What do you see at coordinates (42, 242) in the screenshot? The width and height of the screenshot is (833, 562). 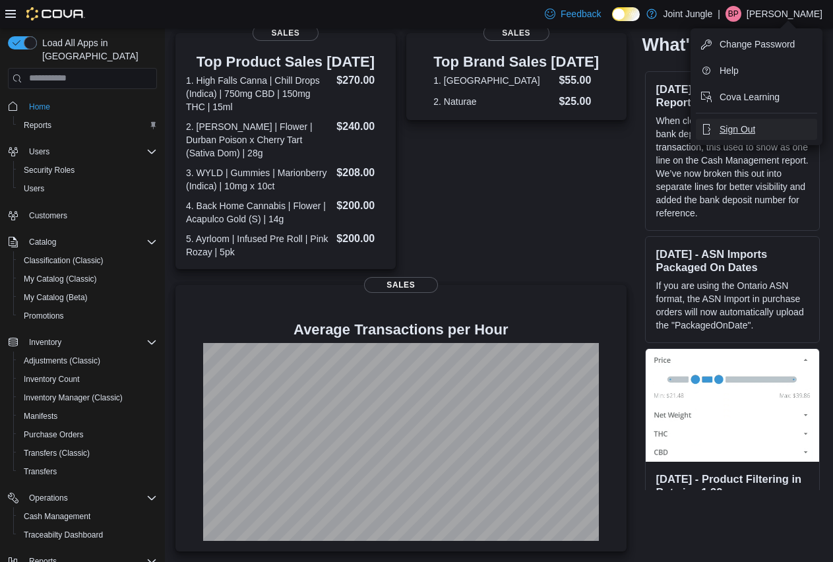 I see `span: Catalog` at bounding box center [42, 242].